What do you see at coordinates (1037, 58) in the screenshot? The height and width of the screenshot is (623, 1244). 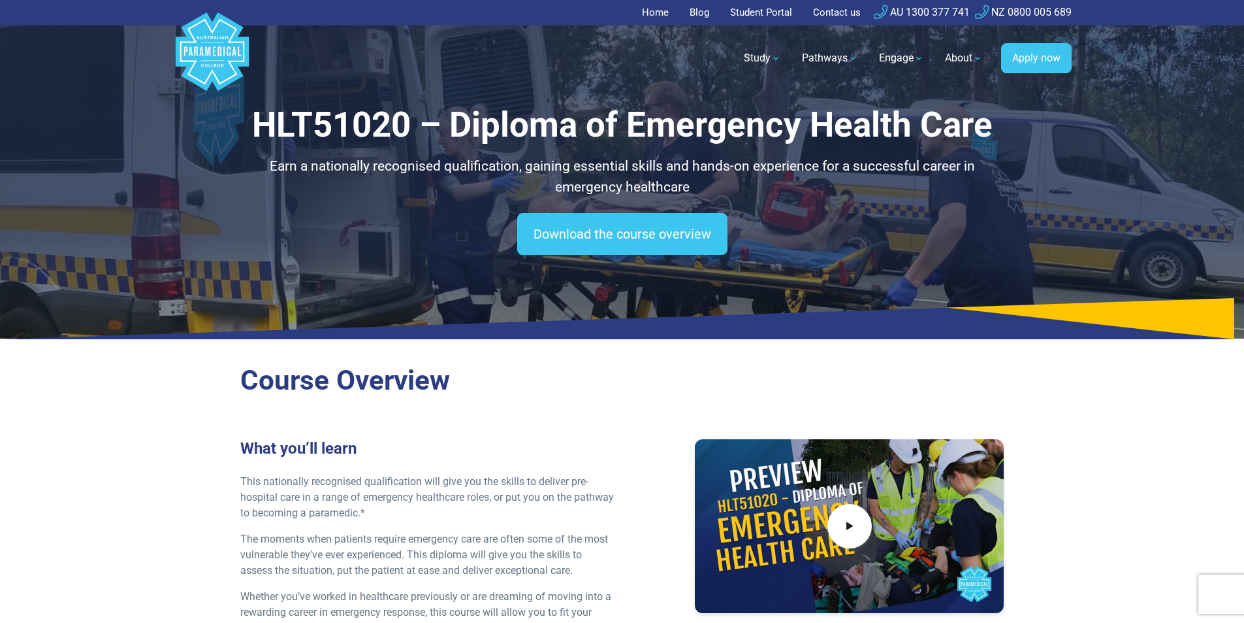 I see `a: Apply now` at bounding box center [1037, 58].